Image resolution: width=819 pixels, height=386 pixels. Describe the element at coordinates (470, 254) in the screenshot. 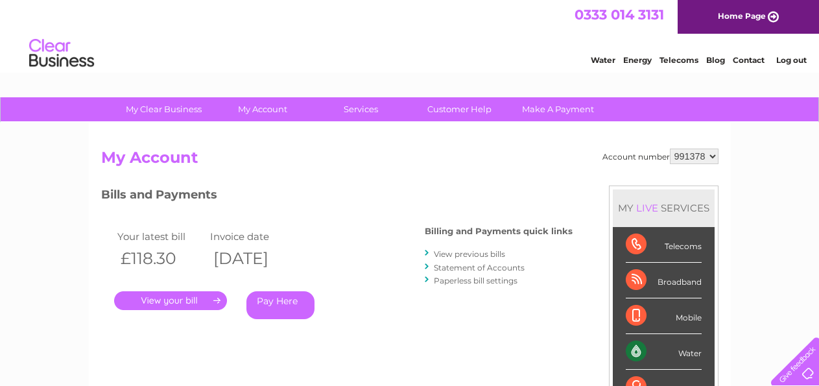

I see `a: View previous bills` at that location.